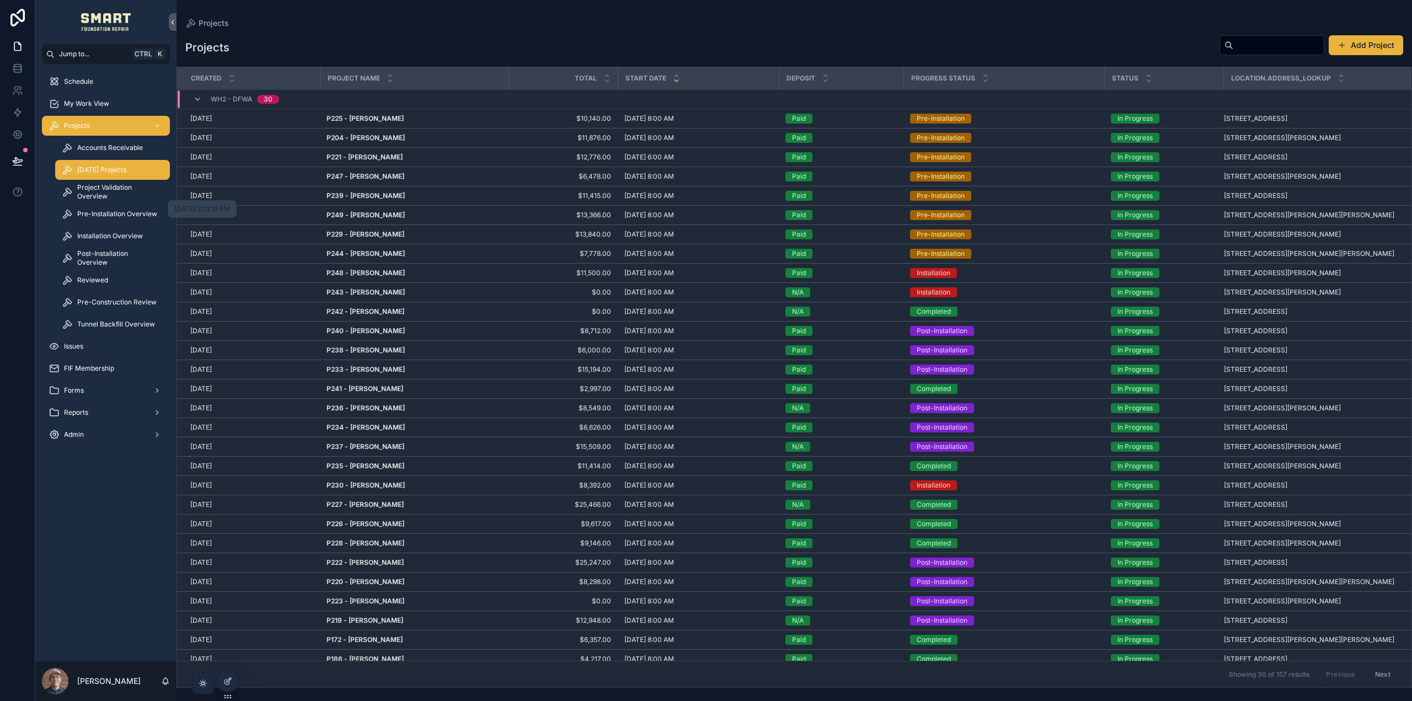  What do you see at coordinates (563, 389) in the screenshot?
I see `span: $2,997.00` at bounding box center [563, 389].